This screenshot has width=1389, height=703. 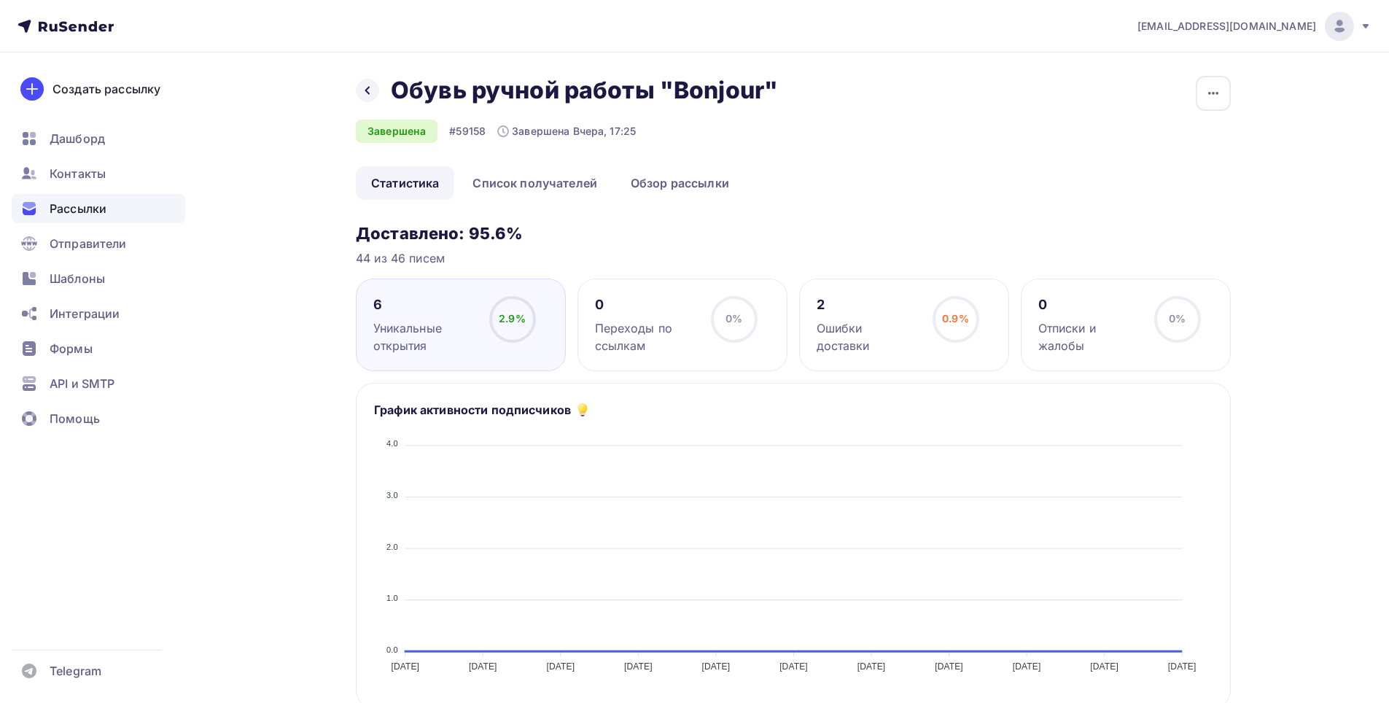 I want to click on span: Формы, so click(x=71, y=349).